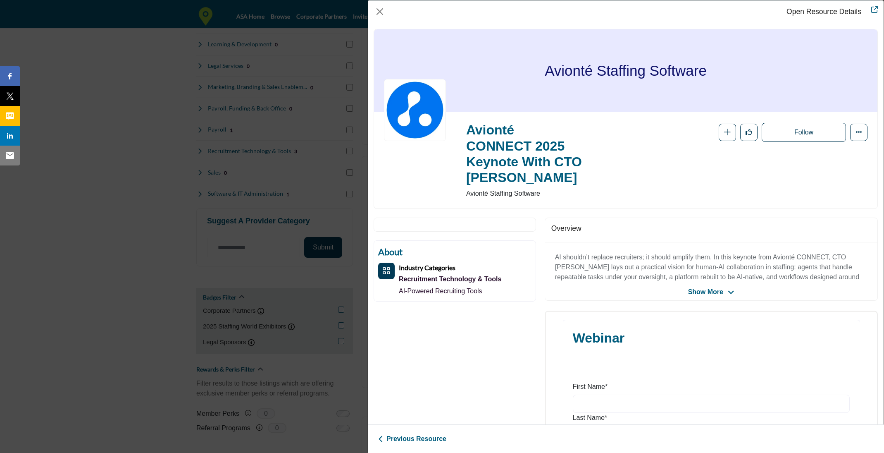  Describe the element at coordinates (450, 279) in the screenshot. I see `a: Recruitment Technology & Tools` at that location.